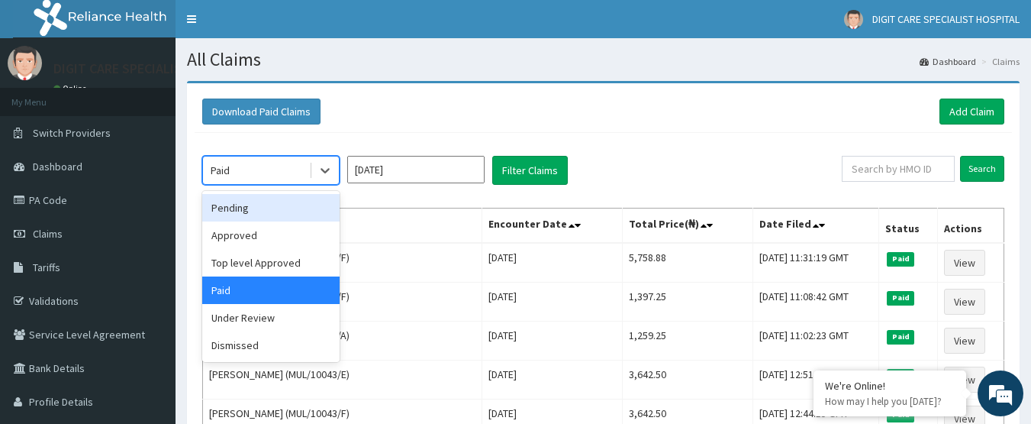 Image resolution: width=1031 pixels, height=424 pixels. Describe the element at coordinates (603, 60) in the screenshot. I see `h1: All Claims` at that location.